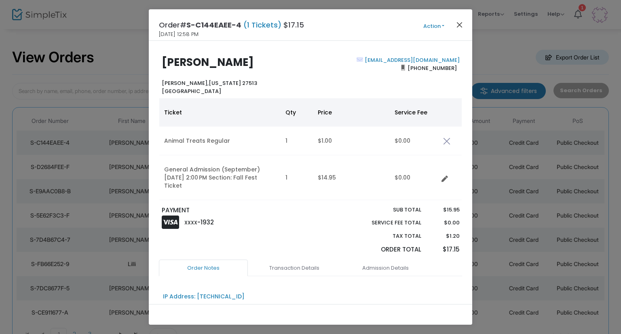  Describe the element at coordinates (231, 25) in the screenshot. I see `h4: Order# $17.15` at that location.